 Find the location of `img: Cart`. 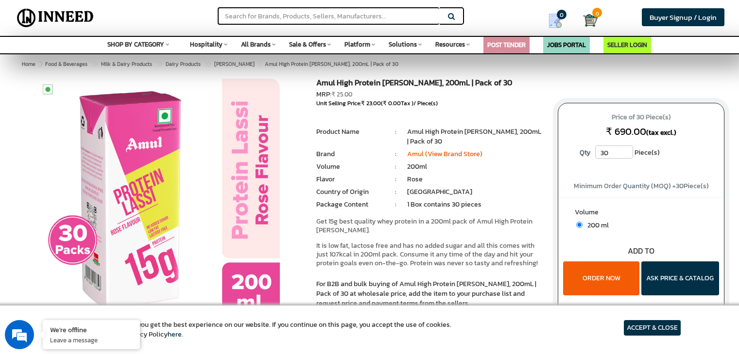

img: Cart is located at coordinates (590, 20).